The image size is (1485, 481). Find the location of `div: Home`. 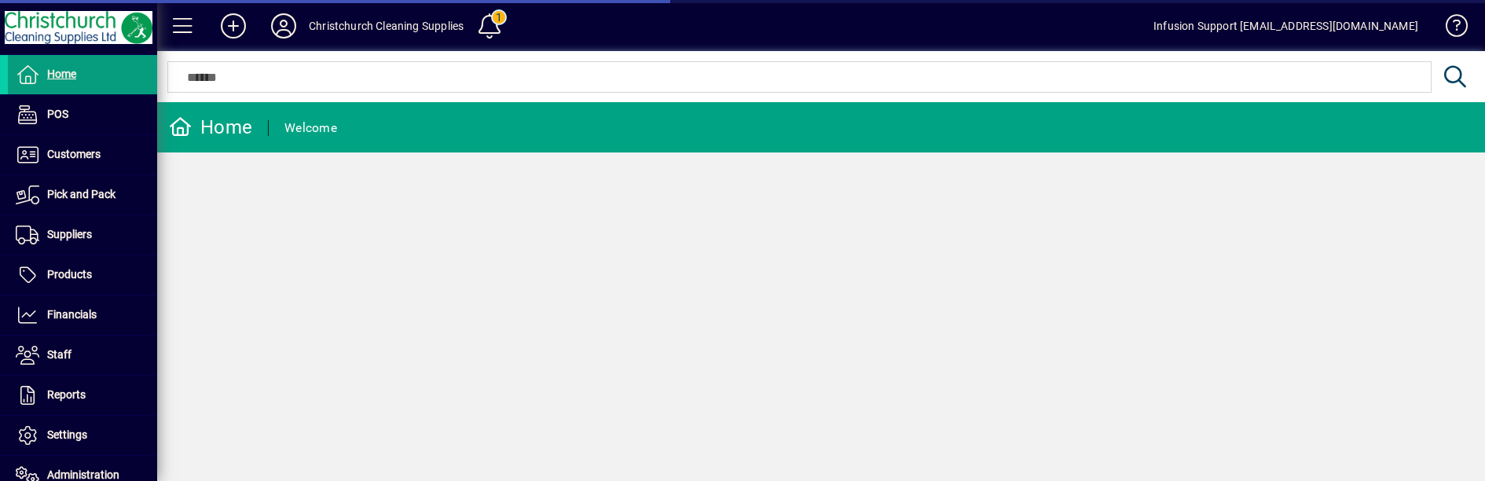

div: Home is located at coordinates (211, 127).